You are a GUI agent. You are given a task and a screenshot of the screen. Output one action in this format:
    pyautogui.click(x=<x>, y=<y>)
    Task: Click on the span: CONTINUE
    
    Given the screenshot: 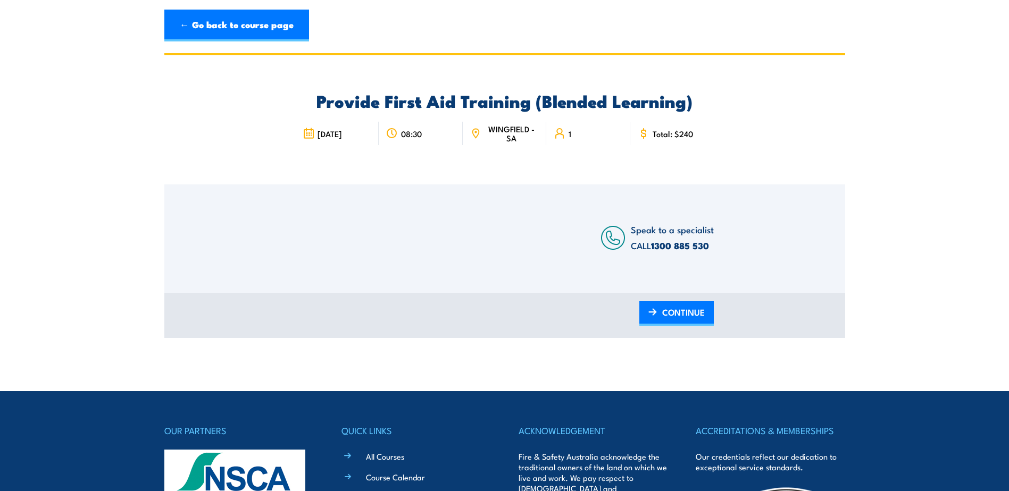 What is the action you would take?
    pyautogui.click(x=683, y=312)
    